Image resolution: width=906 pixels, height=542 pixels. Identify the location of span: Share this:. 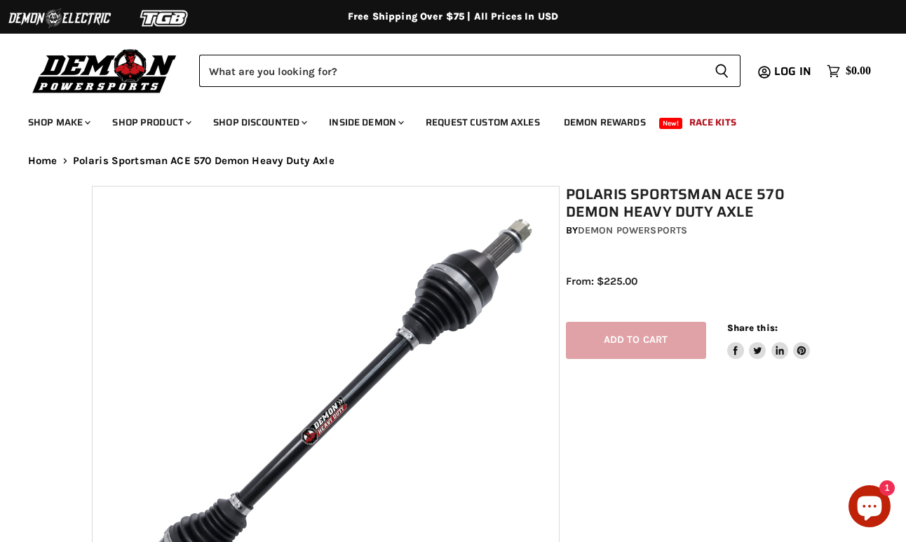
(752, 327).